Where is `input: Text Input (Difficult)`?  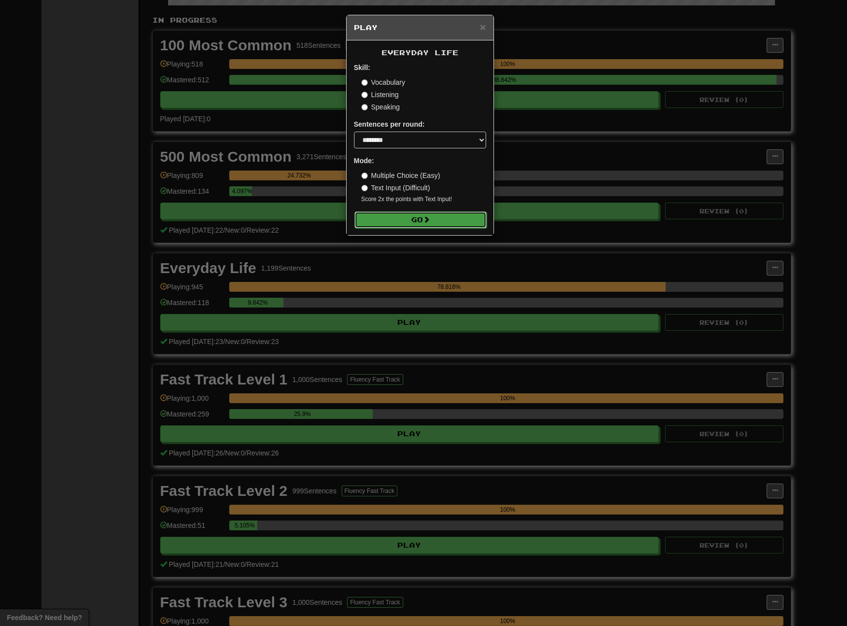
input: Text Input (Difficult) is located at coordinates (364, 188).